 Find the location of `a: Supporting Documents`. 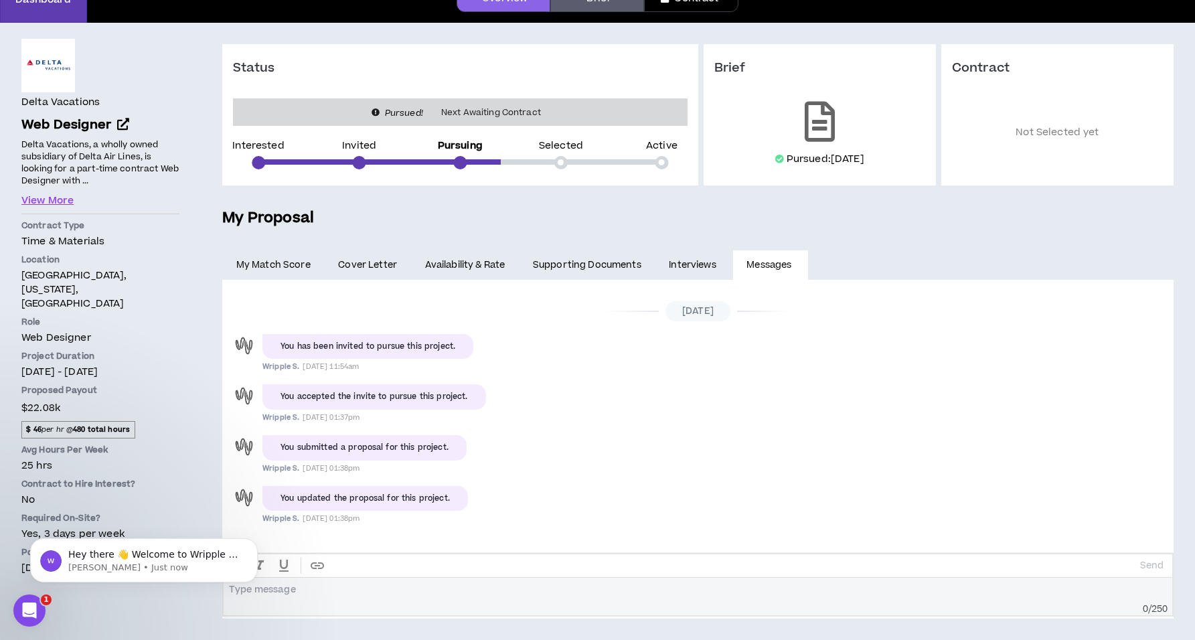

a: Supporting Documents is located at coordinates (587, 265).